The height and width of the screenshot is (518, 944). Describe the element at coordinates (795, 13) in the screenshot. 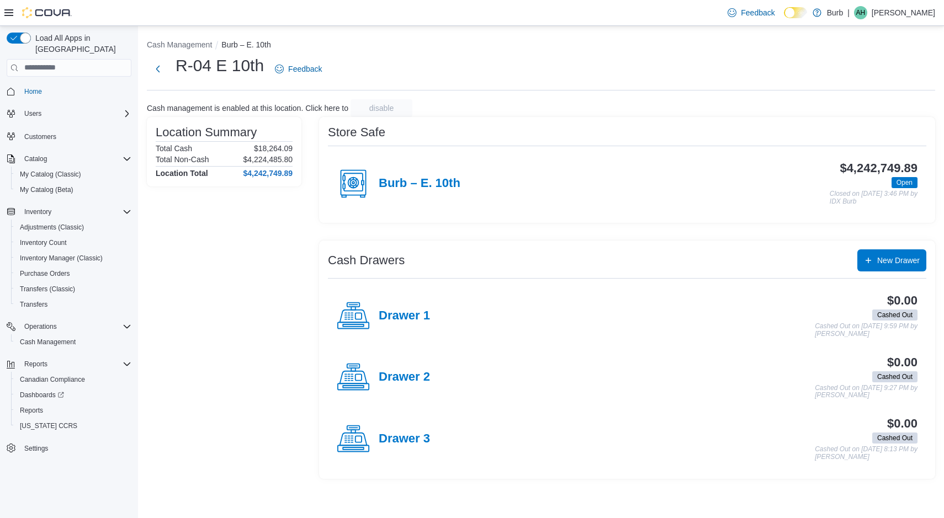

I see `input: Dark Mode` at that location.